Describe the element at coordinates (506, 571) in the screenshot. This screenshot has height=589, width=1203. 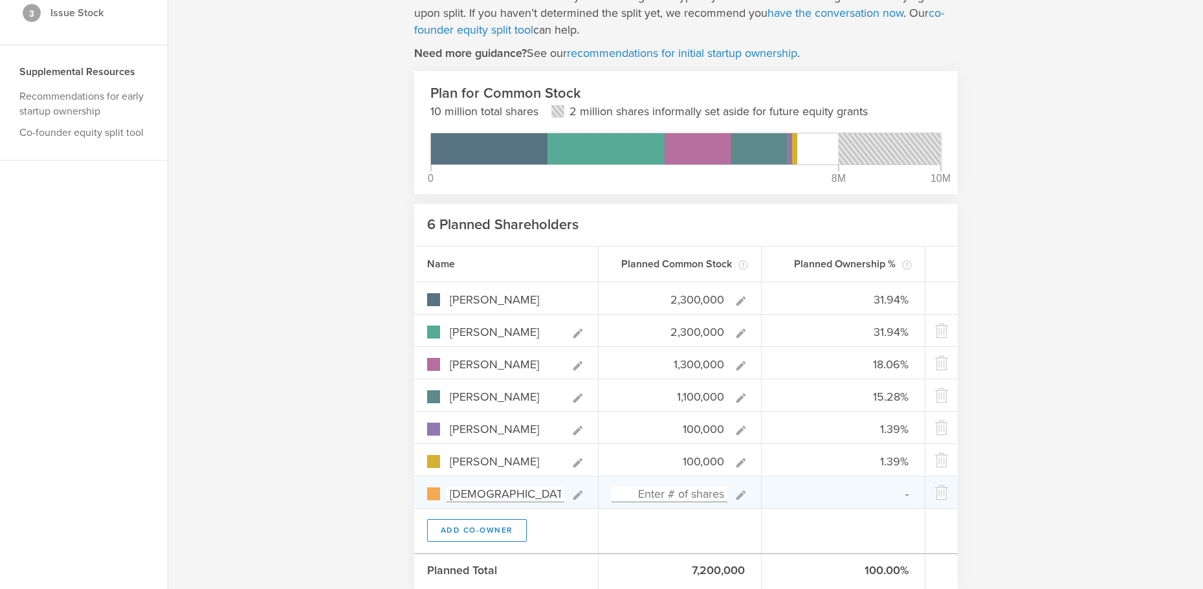
I see `div: Planned Total` at that location.